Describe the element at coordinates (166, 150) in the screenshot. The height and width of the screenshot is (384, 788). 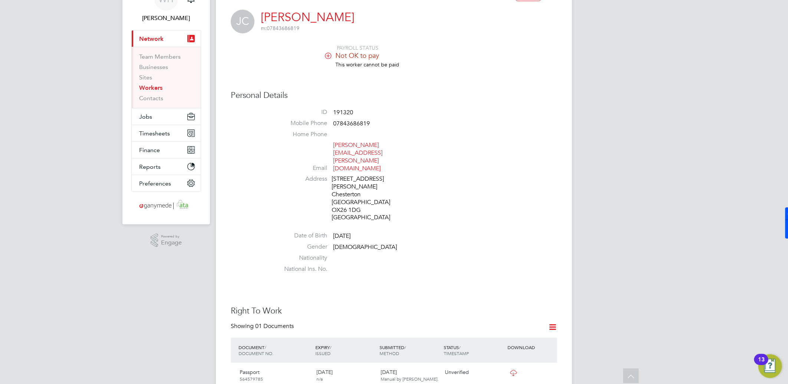
I see `button: Finance` at that location.